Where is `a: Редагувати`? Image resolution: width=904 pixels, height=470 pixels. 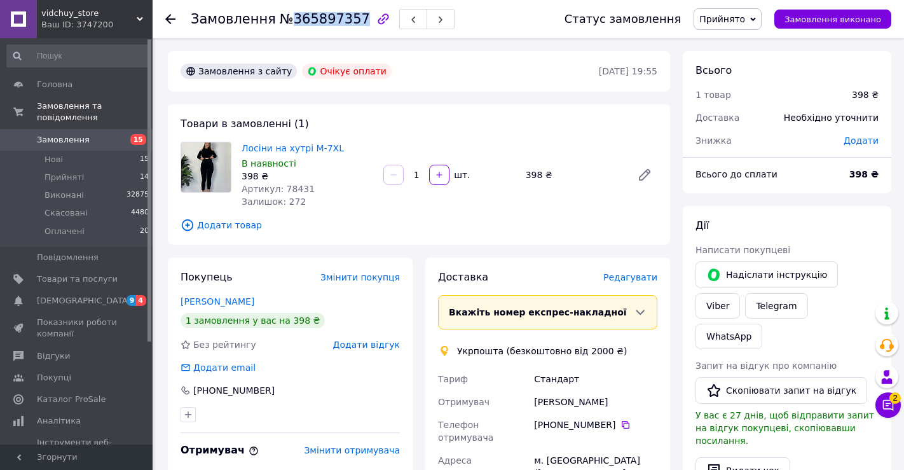
a: Редагувати is located at coordinates (645, 175).